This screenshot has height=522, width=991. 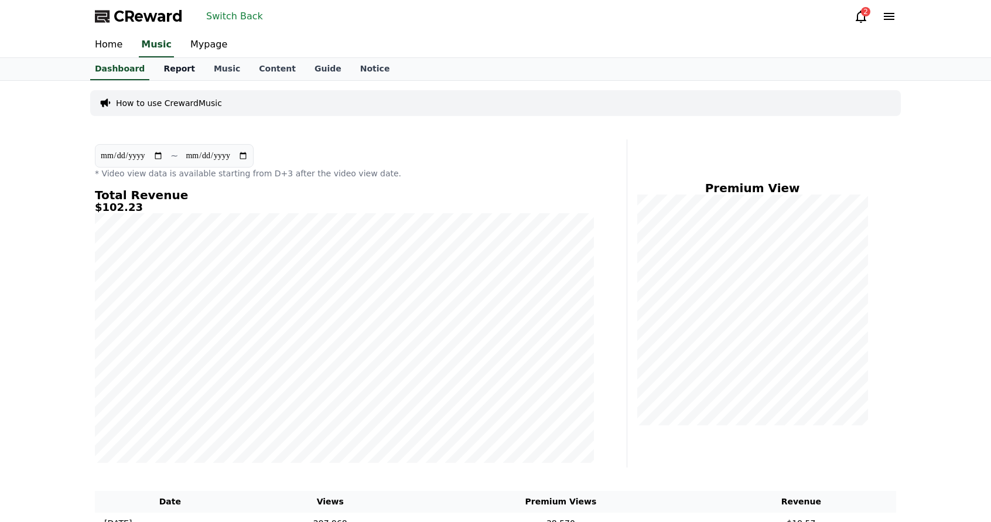 What do you see at coordinates (328, 69) in the screenshot?
I see `a: Guide` at bounding box center [328, 69].